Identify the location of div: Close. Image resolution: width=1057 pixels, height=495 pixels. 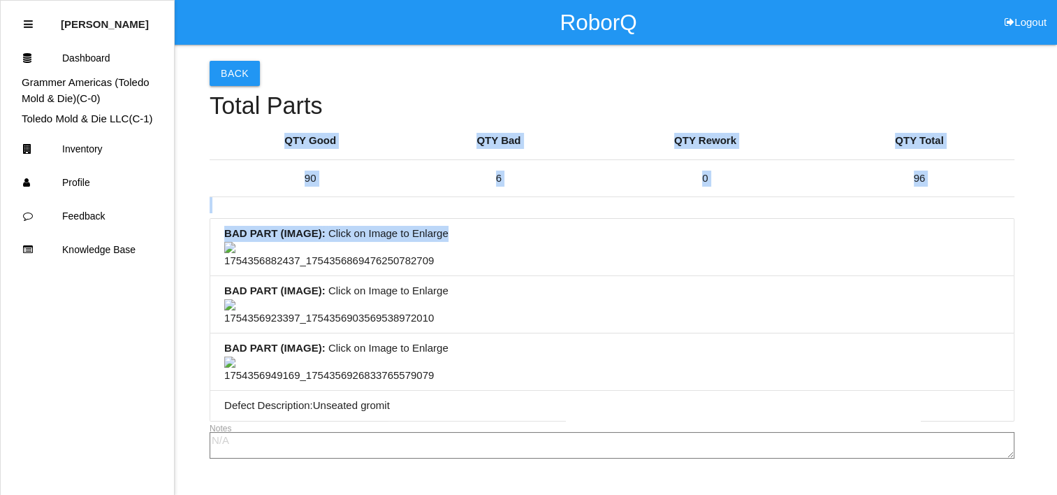
(28, 24).